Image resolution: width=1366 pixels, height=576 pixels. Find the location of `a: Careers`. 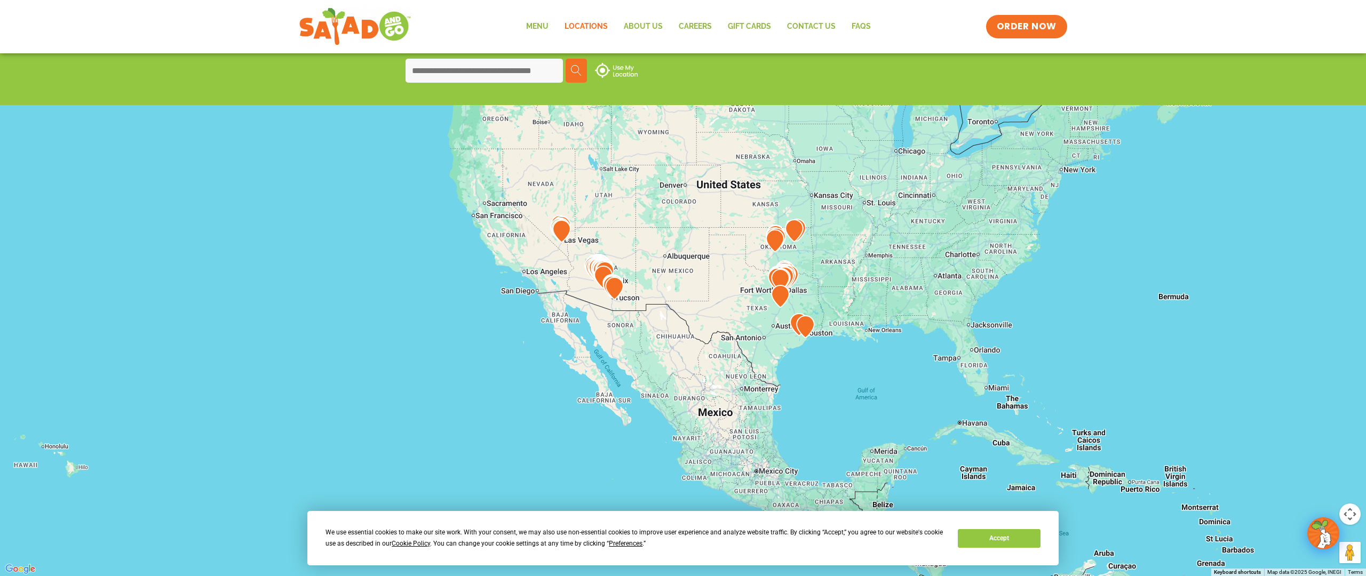

a: Careers is located at coordinates (695, 27).